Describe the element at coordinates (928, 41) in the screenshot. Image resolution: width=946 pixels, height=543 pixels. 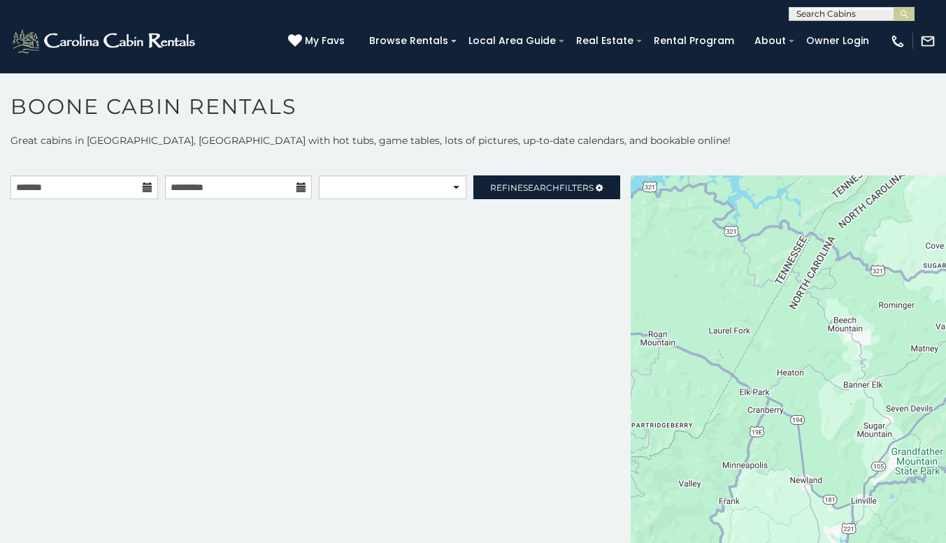
I see `img: mail-regular-white.png` at that location.